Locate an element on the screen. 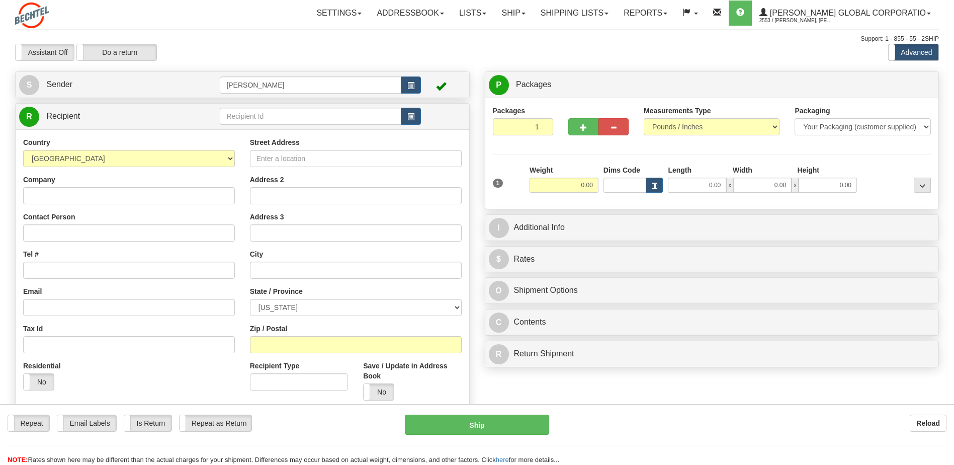 Image resolution: width=954 pixels, height=465 pixels. a: here is located at coordinates (502, 459).